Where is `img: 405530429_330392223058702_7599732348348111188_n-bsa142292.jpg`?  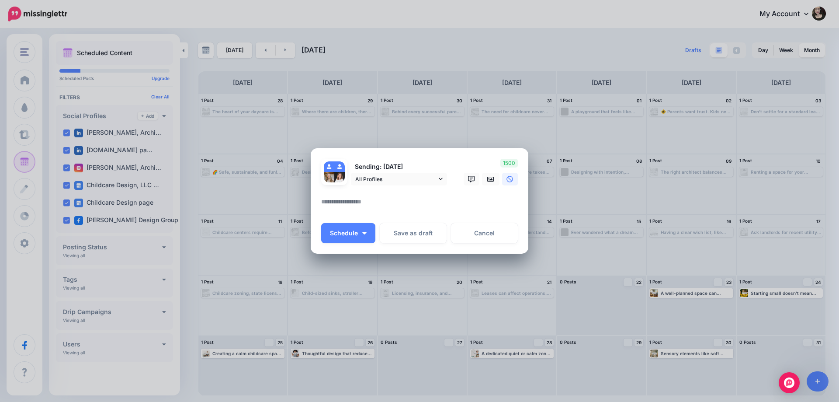 img: 405530429_330392223058702_7599732348348111188_n-bsa142292.jpg is located at coordinates (329, 177).